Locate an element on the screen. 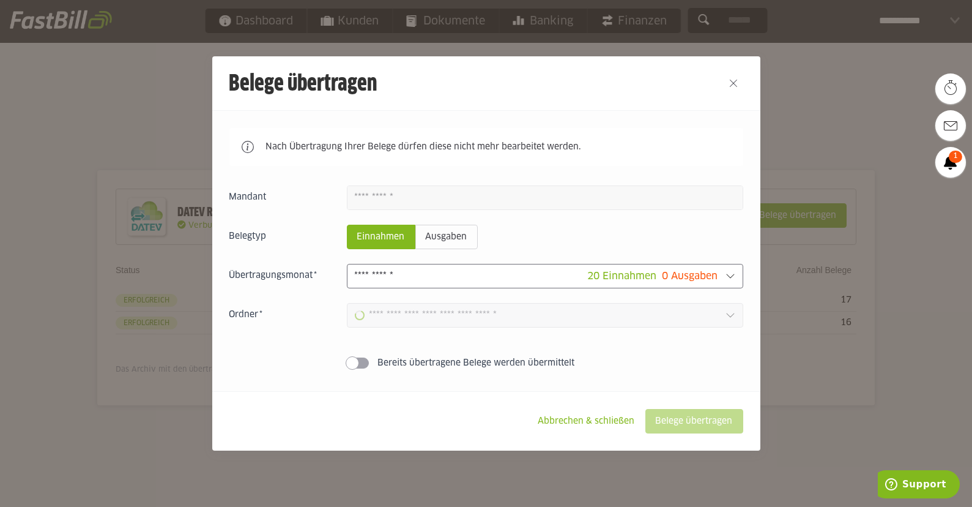 The width and height of the screenshot is (972, 507). a: 1 is located at coordinates (951, 162).